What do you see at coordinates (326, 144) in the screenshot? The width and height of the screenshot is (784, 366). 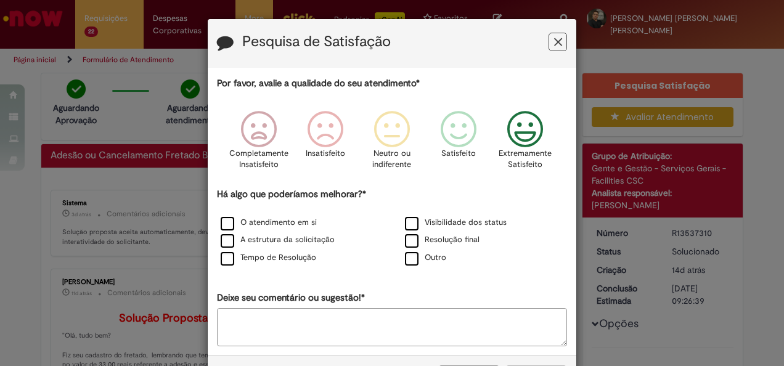 I see `div: Insatisfeito` at bounding box center [326, 144].